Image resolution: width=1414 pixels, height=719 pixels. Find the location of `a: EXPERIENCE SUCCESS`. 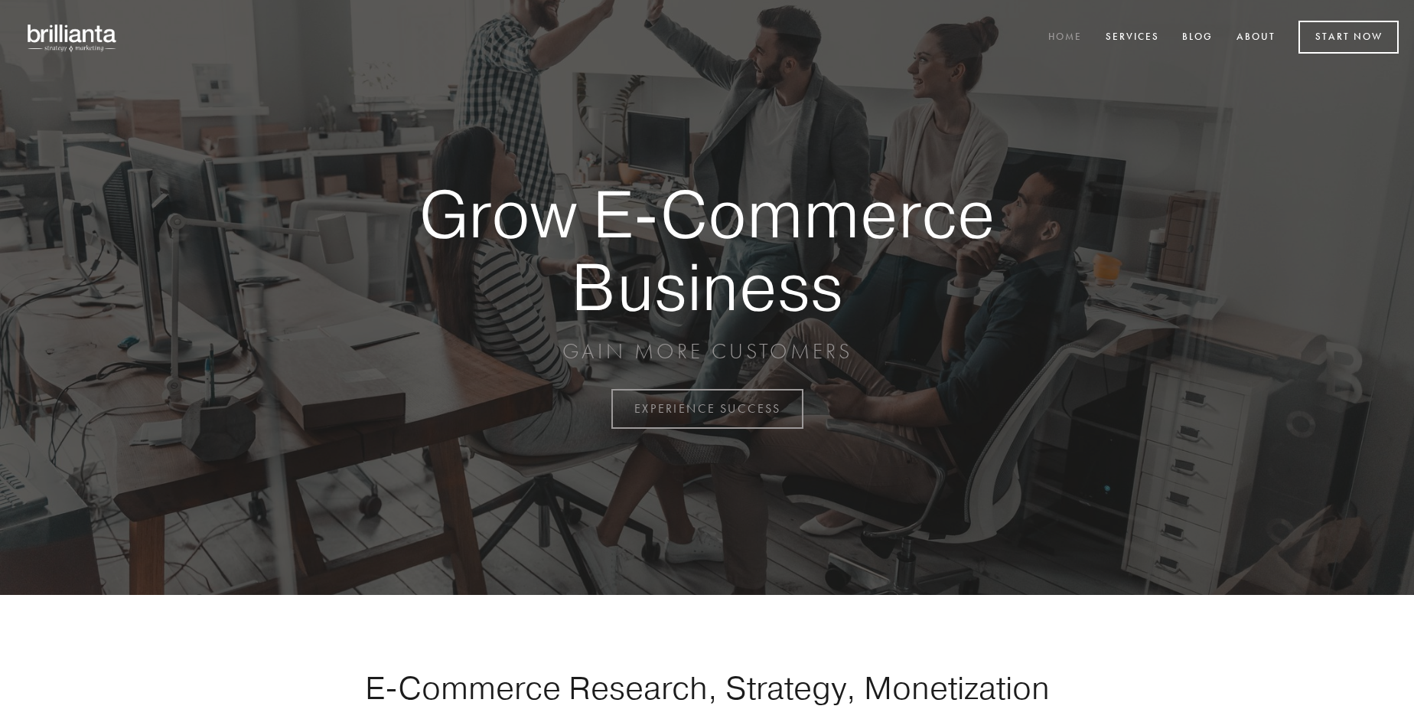

a: EXPERIENCE SUCCESS is located at coordinates (707, 409).